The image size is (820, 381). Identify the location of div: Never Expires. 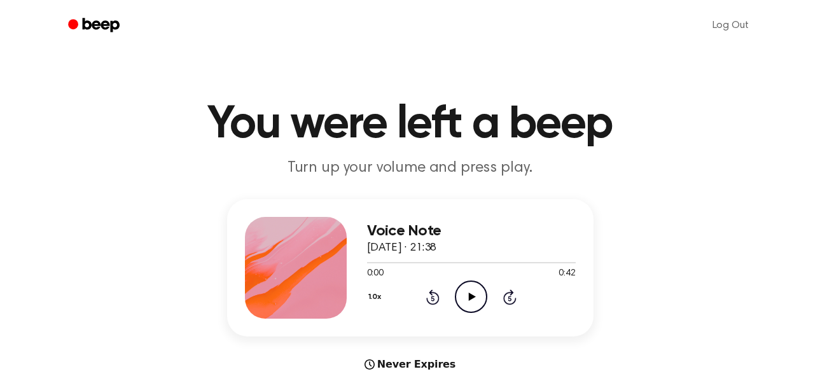
(410, 364).